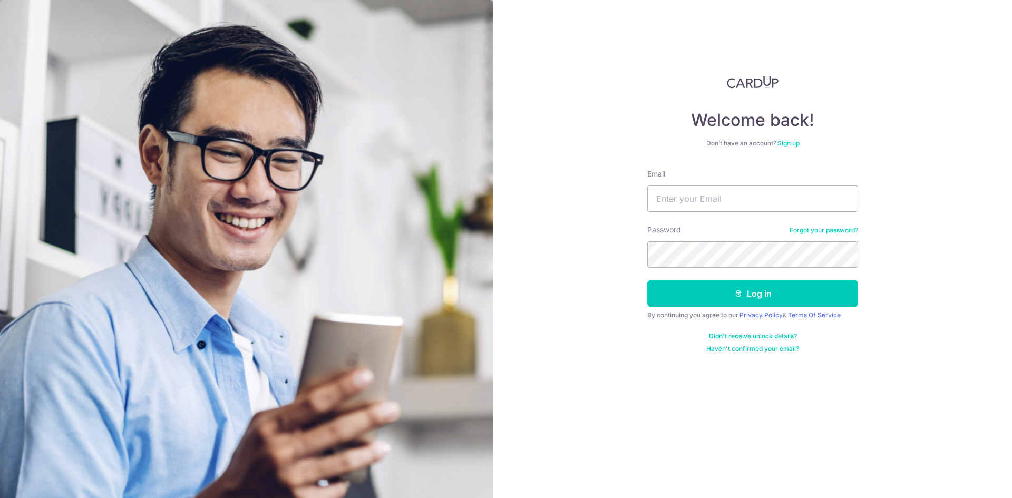 This screenshot has width=1012, height=498. What do you see at coordinates (752, 199) in the screenshot?
I see `input: Enter your Email` at bounding box center [752, 199].